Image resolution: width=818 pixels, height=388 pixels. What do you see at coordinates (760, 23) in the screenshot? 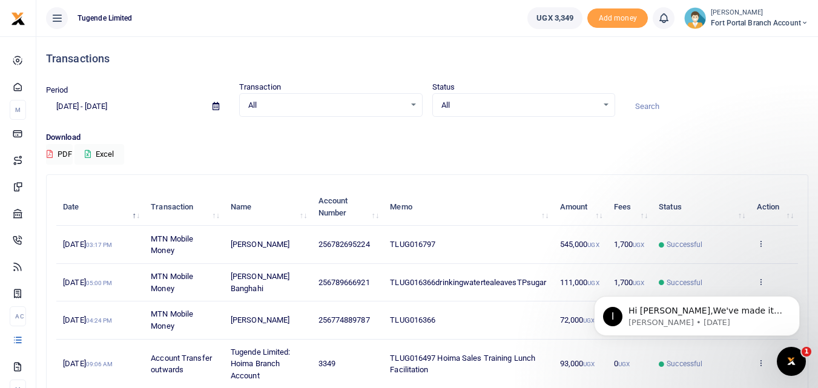
I see `span: Fort Portal Branch Account` at bounding box center [760, 23].